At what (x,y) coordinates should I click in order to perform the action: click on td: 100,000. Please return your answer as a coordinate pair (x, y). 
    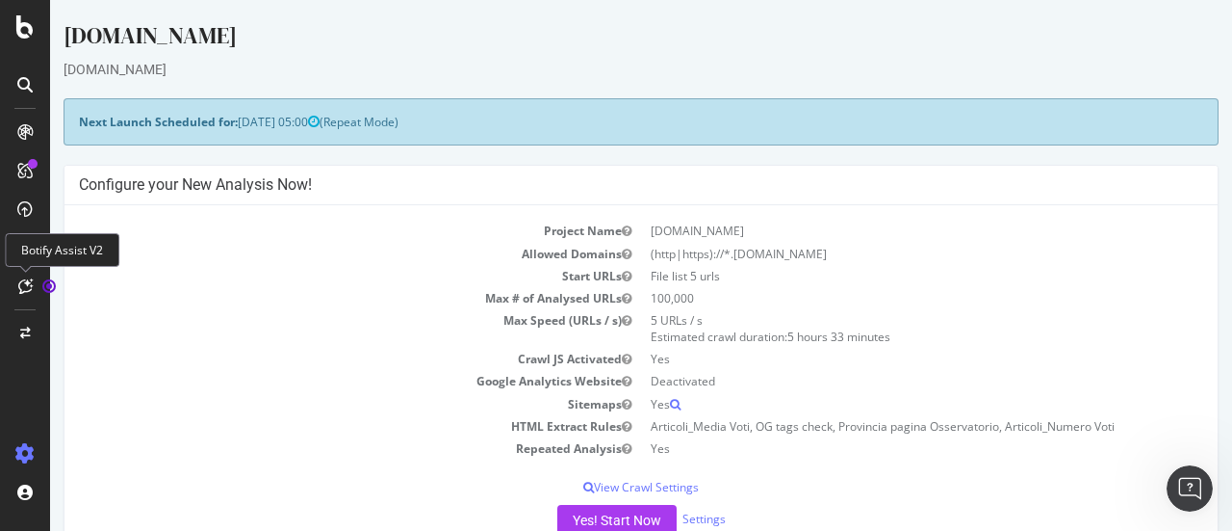
    Looking at the image, I should click on (872, 298).